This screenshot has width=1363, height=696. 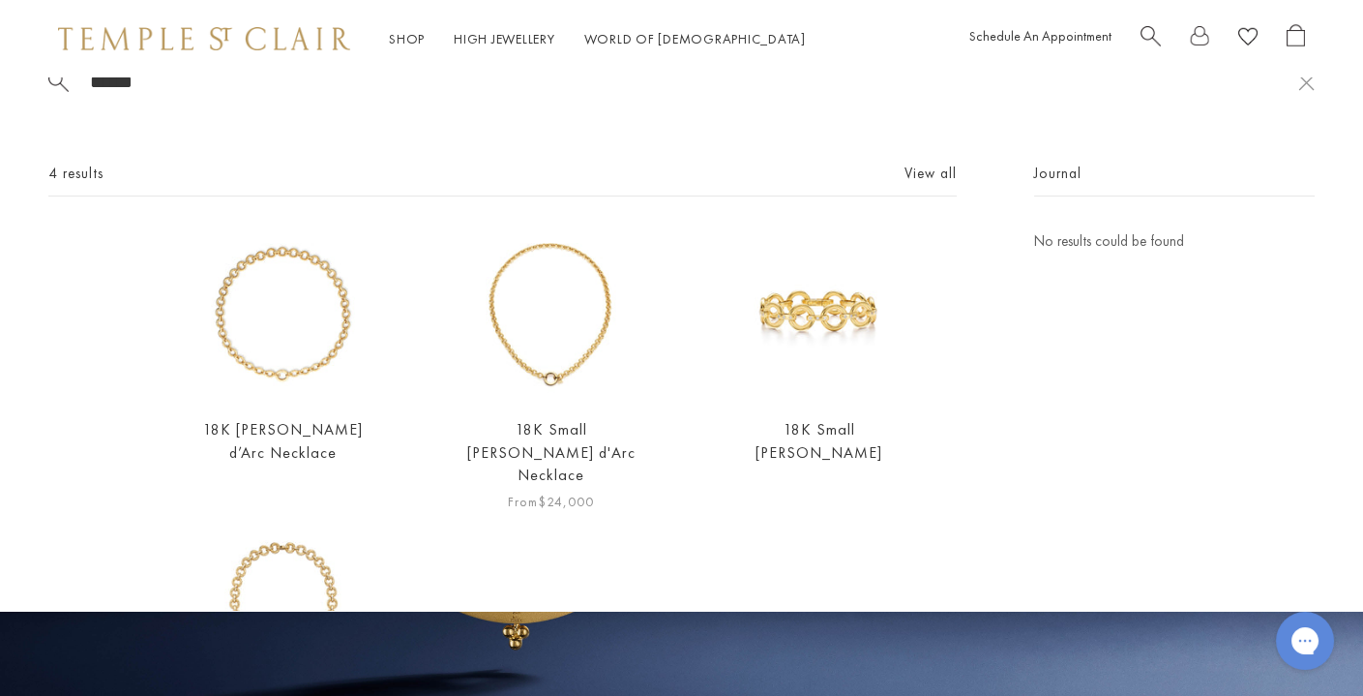 What do you see at coordinates (75, 173) in the screenshot?
I see `span: 4 results` at bounding box center [75, 173].